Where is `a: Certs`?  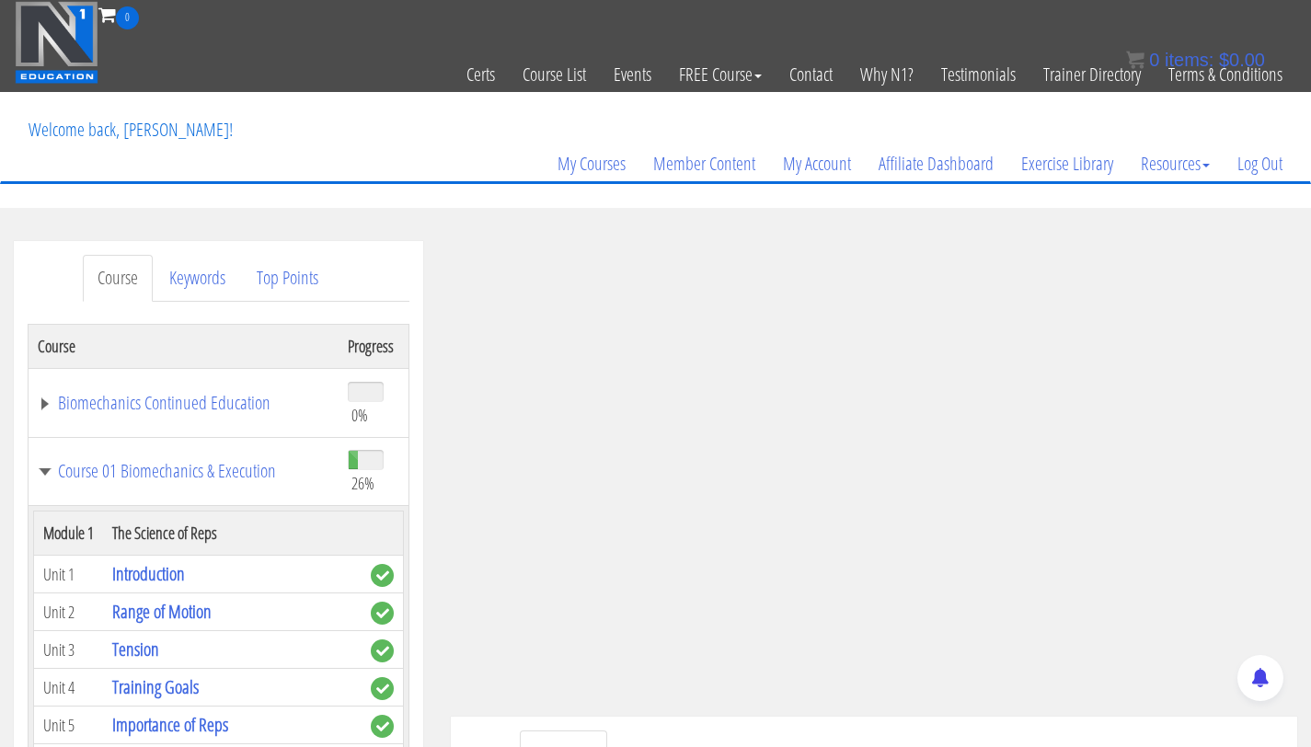
a: Certs is located at coordinates (480, 75).